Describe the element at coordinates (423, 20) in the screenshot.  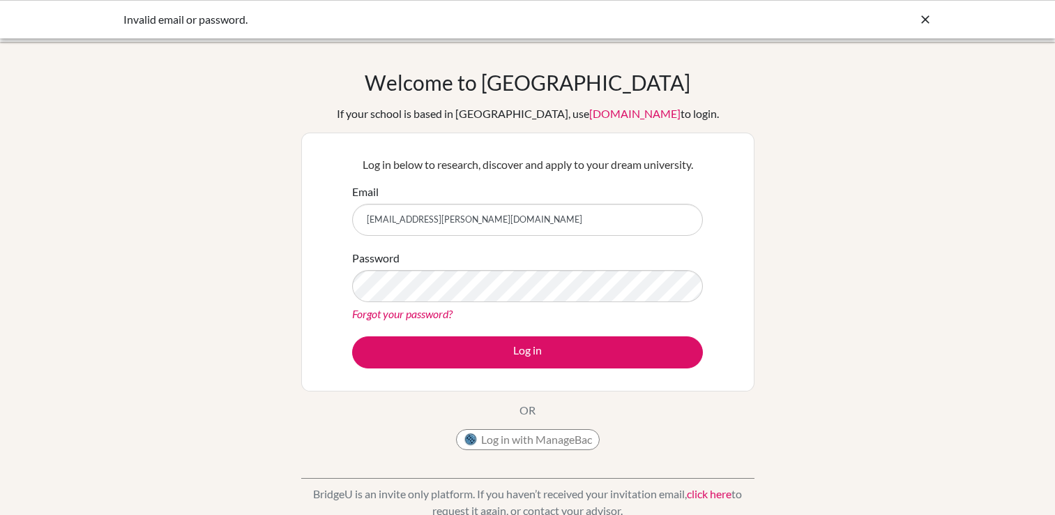
I see `div: Invalid email or password.` at that location.